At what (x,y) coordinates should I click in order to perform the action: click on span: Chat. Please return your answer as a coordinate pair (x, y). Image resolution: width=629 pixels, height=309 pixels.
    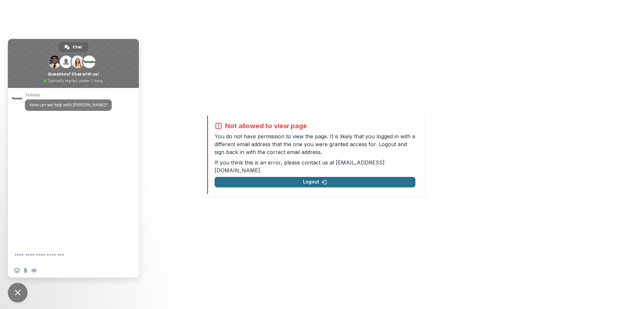
    Looking at the image, I should click on (77, 47).